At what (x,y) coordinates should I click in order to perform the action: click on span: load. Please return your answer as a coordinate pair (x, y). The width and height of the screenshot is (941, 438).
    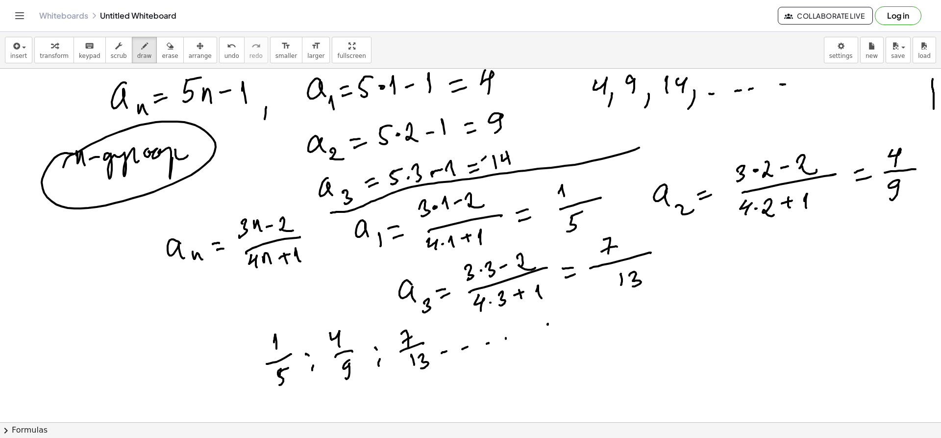
    Looking at the image, I should click on (924, 56).